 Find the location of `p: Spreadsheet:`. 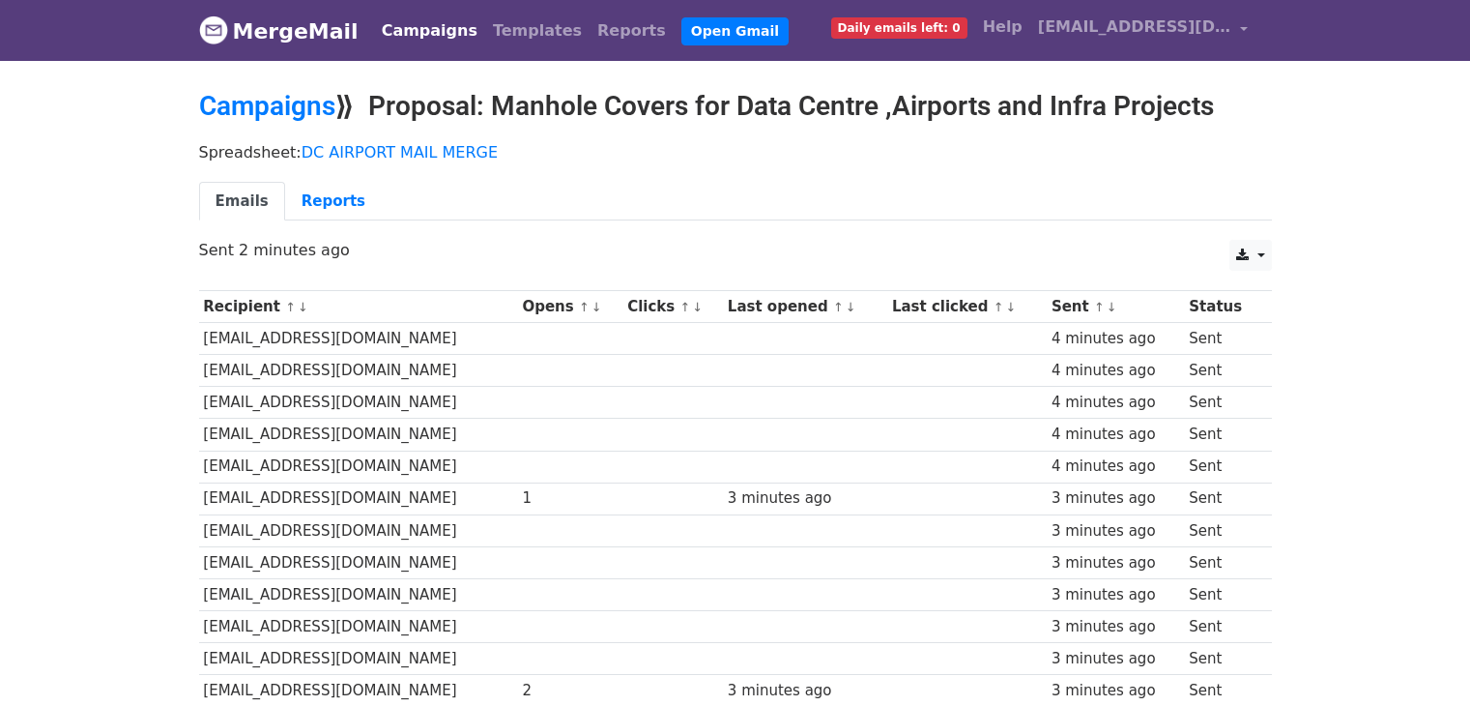

p: Spreadsheet: is located at coordinates (736, 152).